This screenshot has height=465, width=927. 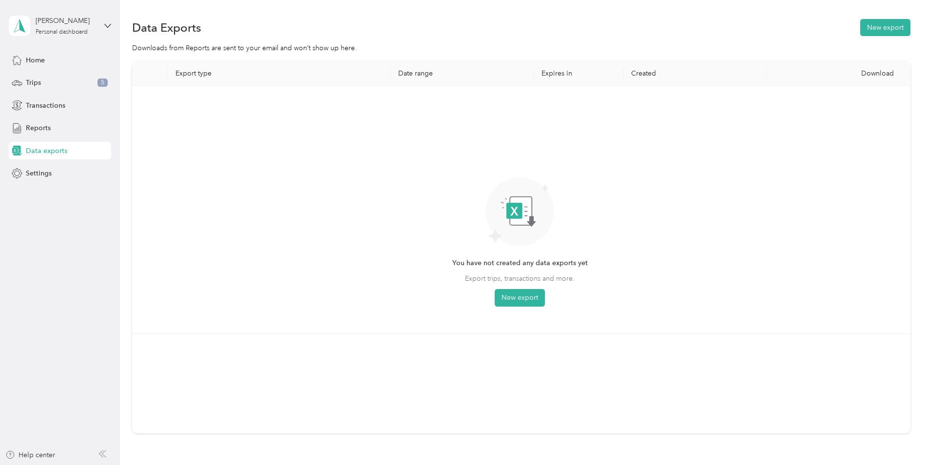 I want to click on th: Date range, so click(x=462, y=74).